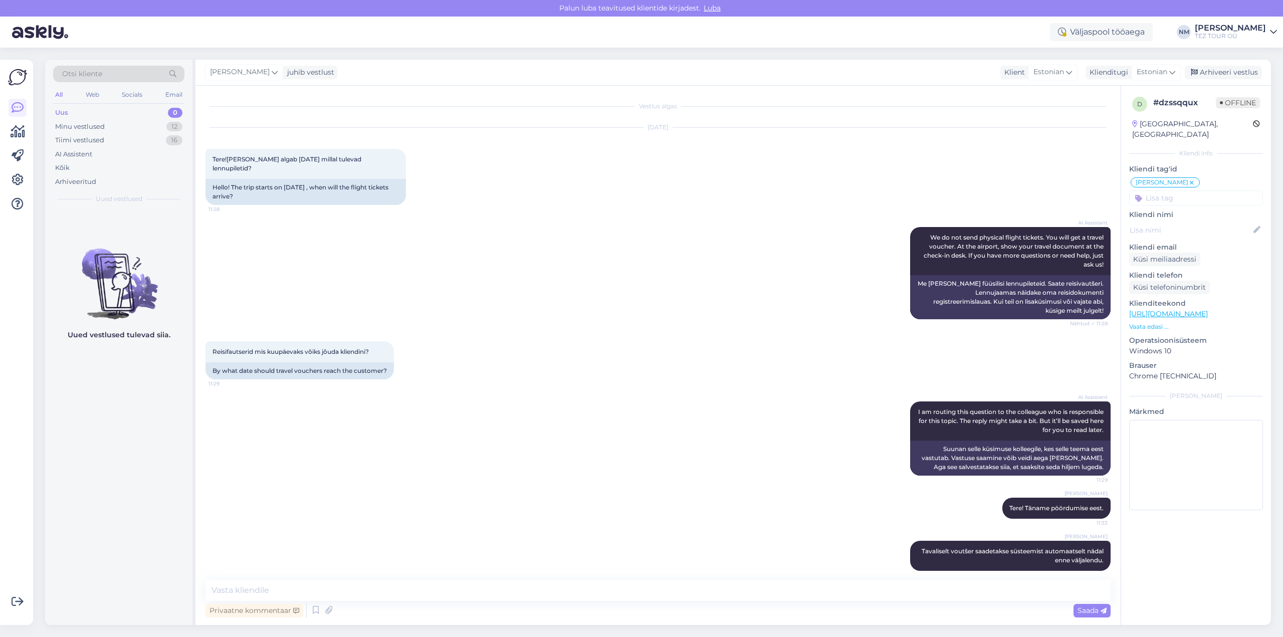 The height and width of the screenshot is (637, 1283). Describe the element at coordinates (132, 95) in the screenshot. I see `div: Socials` at that location.